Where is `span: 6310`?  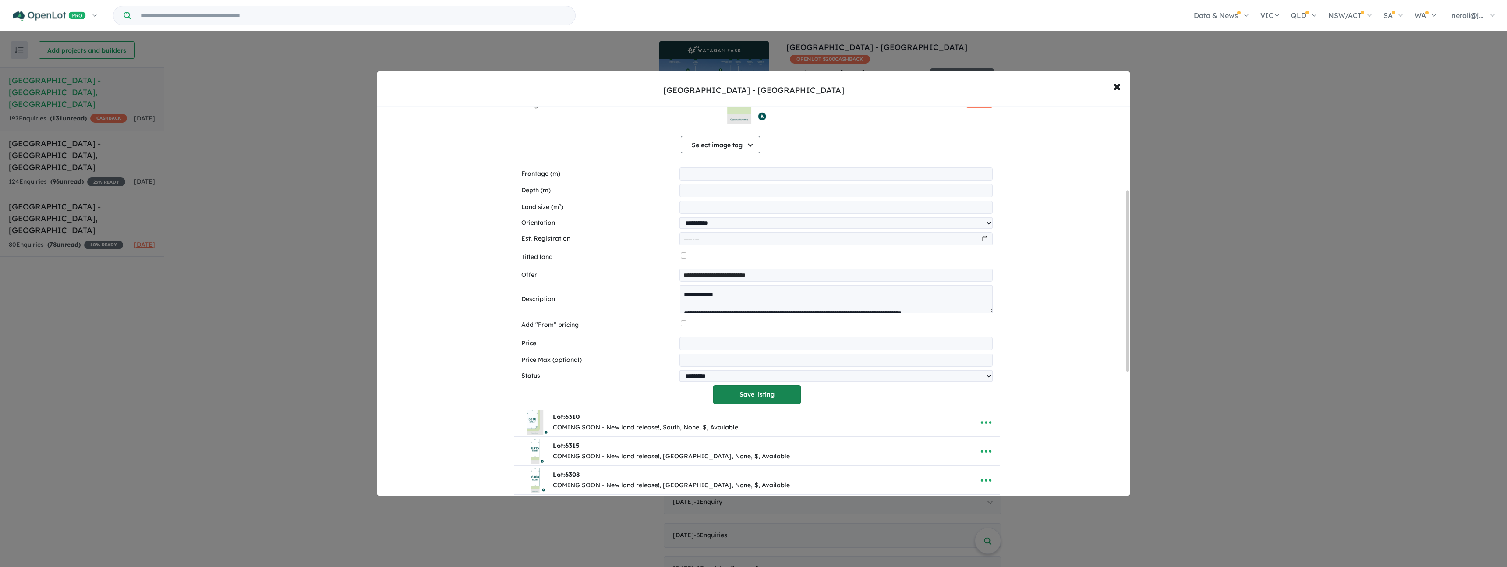 span: 6310 is located at coordinates (572, 417).